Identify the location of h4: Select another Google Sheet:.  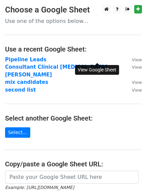
(73, 118).